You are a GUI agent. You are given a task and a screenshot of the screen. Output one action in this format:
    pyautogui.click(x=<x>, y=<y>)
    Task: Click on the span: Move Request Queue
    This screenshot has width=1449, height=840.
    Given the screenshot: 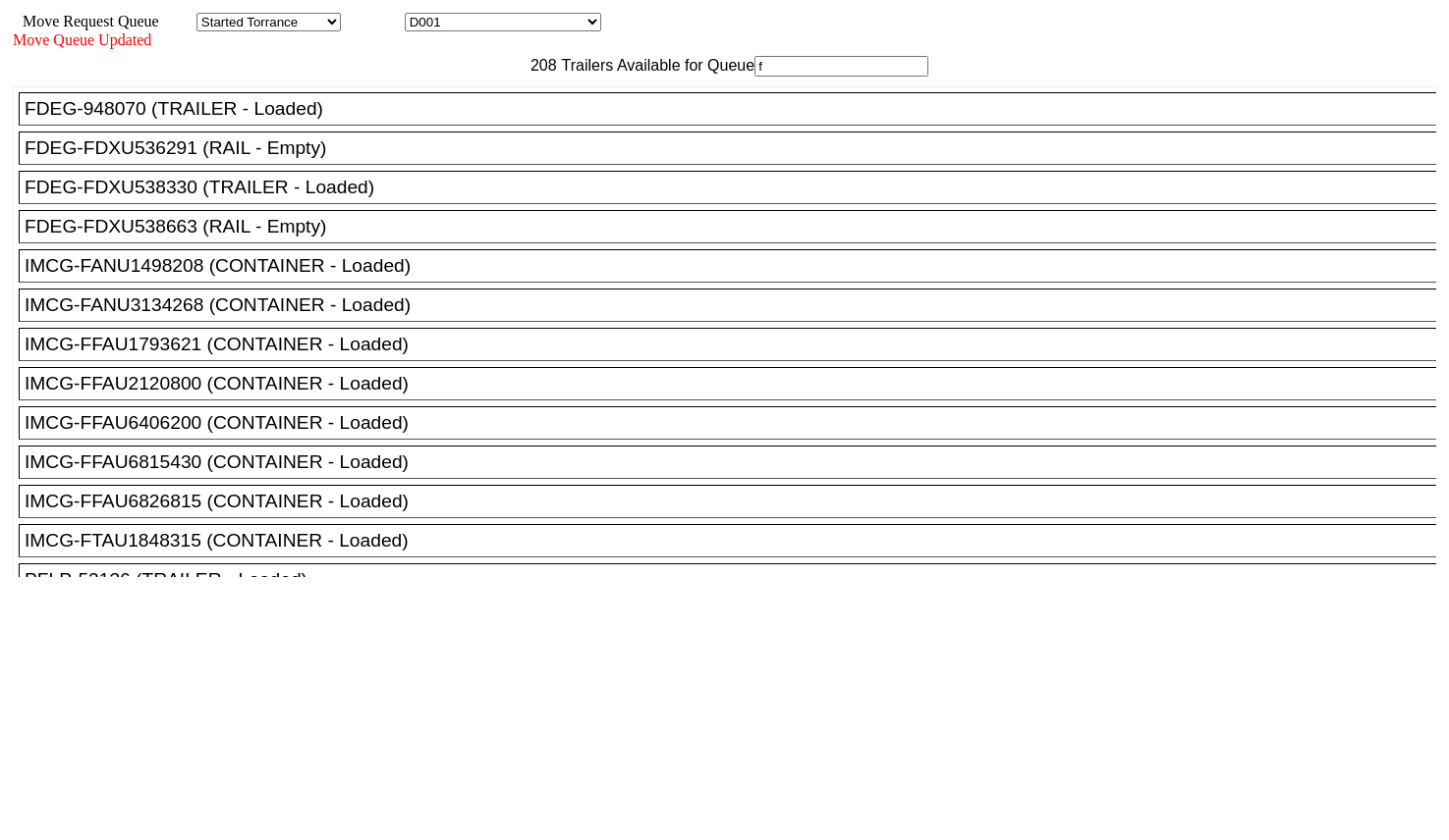 What is the action you would take?
    pyautogui.click(x=86, y=21)
    